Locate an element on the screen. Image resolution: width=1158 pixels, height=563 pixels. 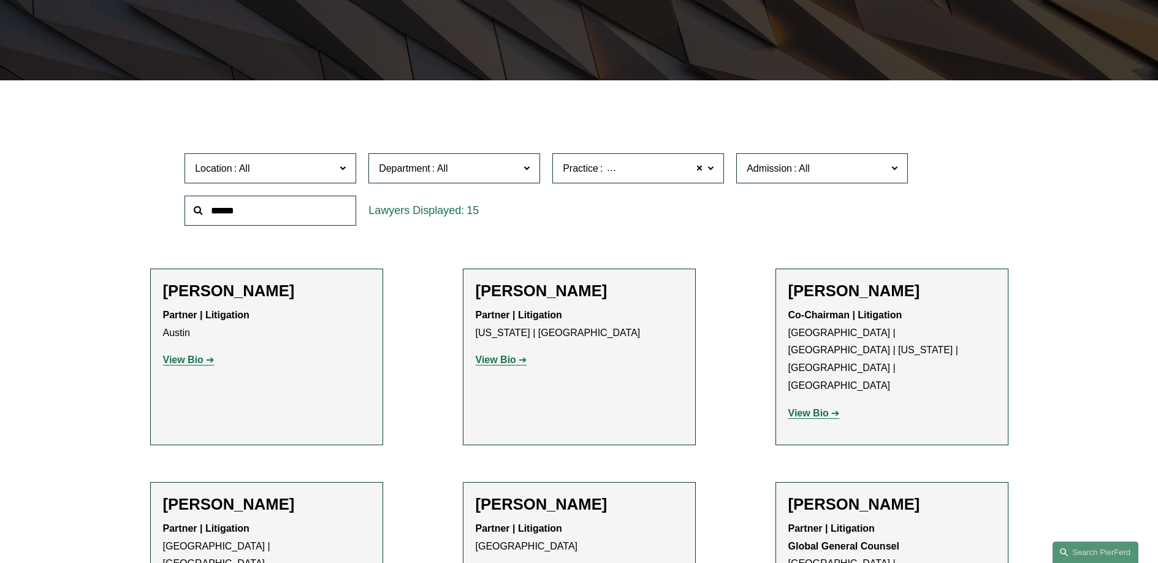
p: Austin is located at coordinates (267, 324).